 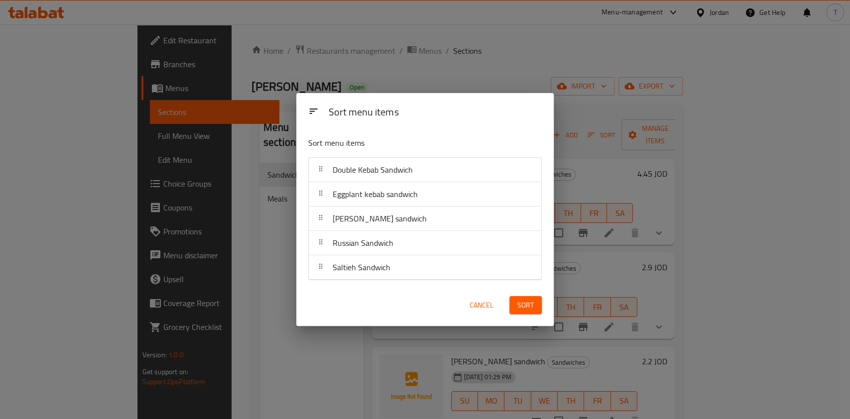 What do you see at coordinates (526, 305) in the screenshot?
I see `button: Sort` at bounding box center [526, 305].